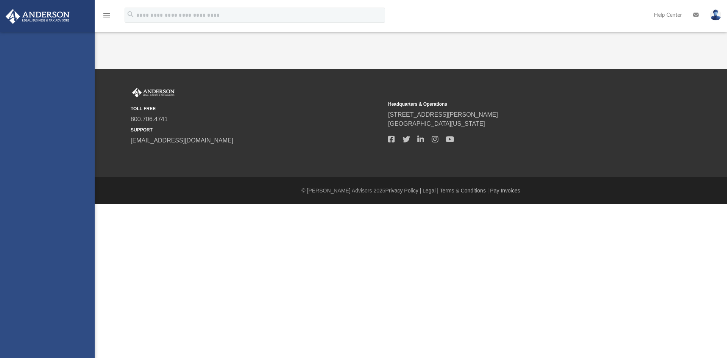  I want to click on a: Privacy Policy |, so click(403, 190).